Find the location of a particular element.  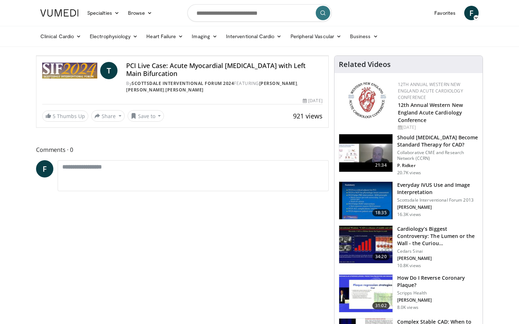

a: Browse is located at coordinates (140, 13).